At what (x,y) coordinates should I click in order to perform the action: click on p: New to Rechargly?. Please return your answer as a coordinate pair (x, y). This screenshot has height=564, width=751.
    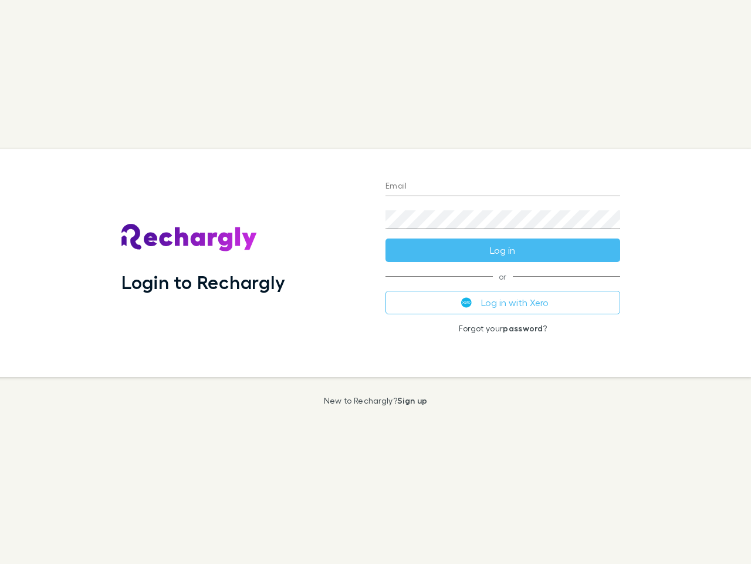
    Looking at the image, I should click on (376, 400).